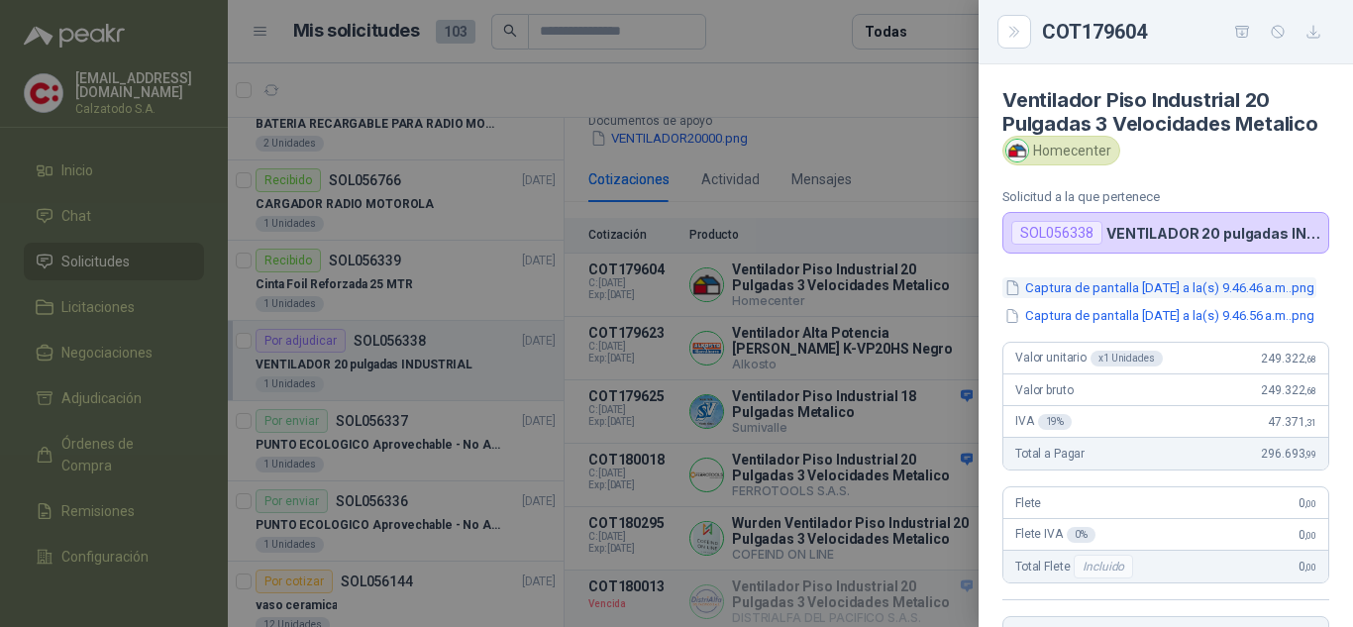 The width and height of the screenshot is (1353, 627). I want to click on span: IVA, so click(1043, 422).